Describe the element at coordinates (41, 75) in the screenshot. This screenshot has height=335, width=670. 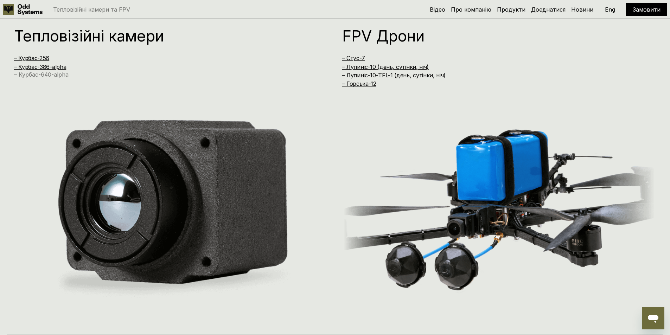
I see `a: – Курбас-640-alpha` at that location.